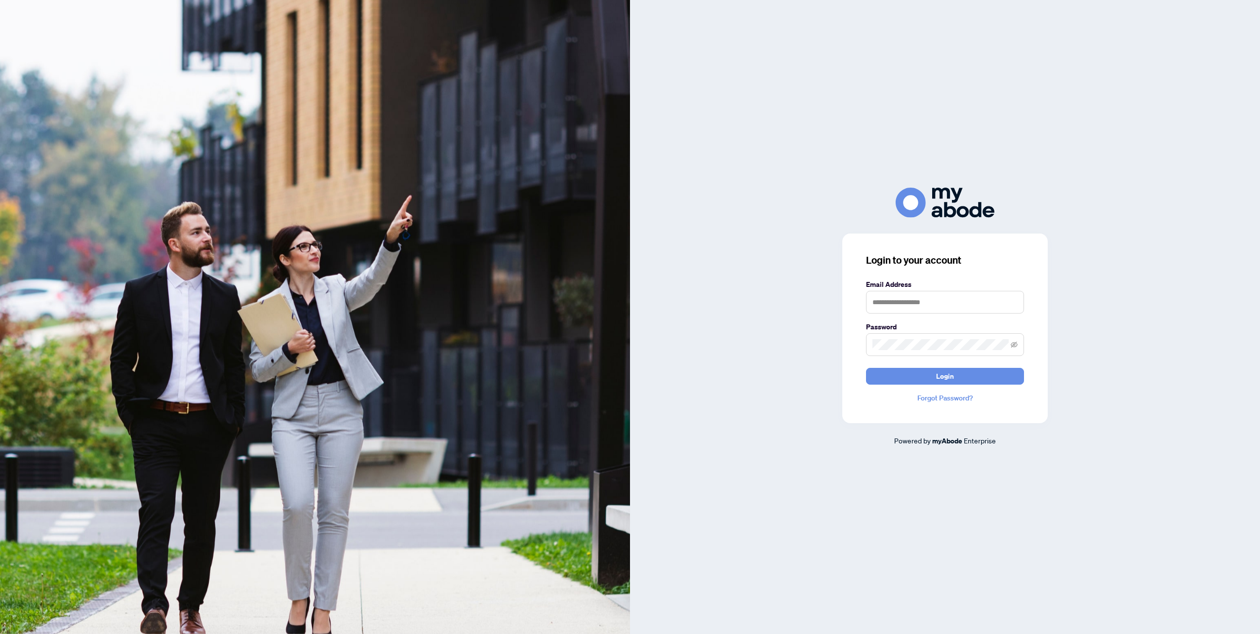 The width and height of the screenshot is (1260, 634). What do you see at coordinates (979, 440) in the screenshot?
I see `span: Enterprise` at bounding box center [979, 440].